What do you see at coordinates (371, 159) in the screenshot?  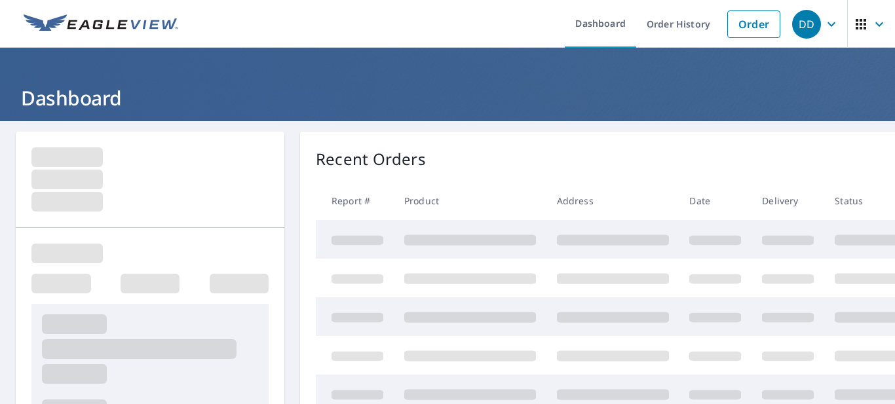 I see `p: Recent Orders` at bounding box center [371, 159].